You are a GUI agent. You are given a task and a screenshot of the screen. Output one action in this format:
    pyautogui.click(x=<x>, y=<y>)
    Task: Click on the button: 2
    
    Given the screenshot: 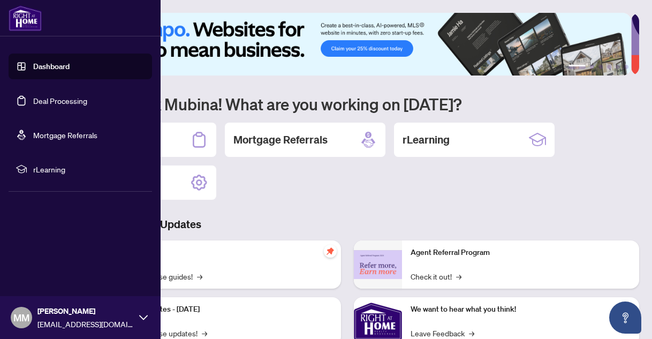 What is the action you would take?
    pyautogui.click(x=592, y=67)
    